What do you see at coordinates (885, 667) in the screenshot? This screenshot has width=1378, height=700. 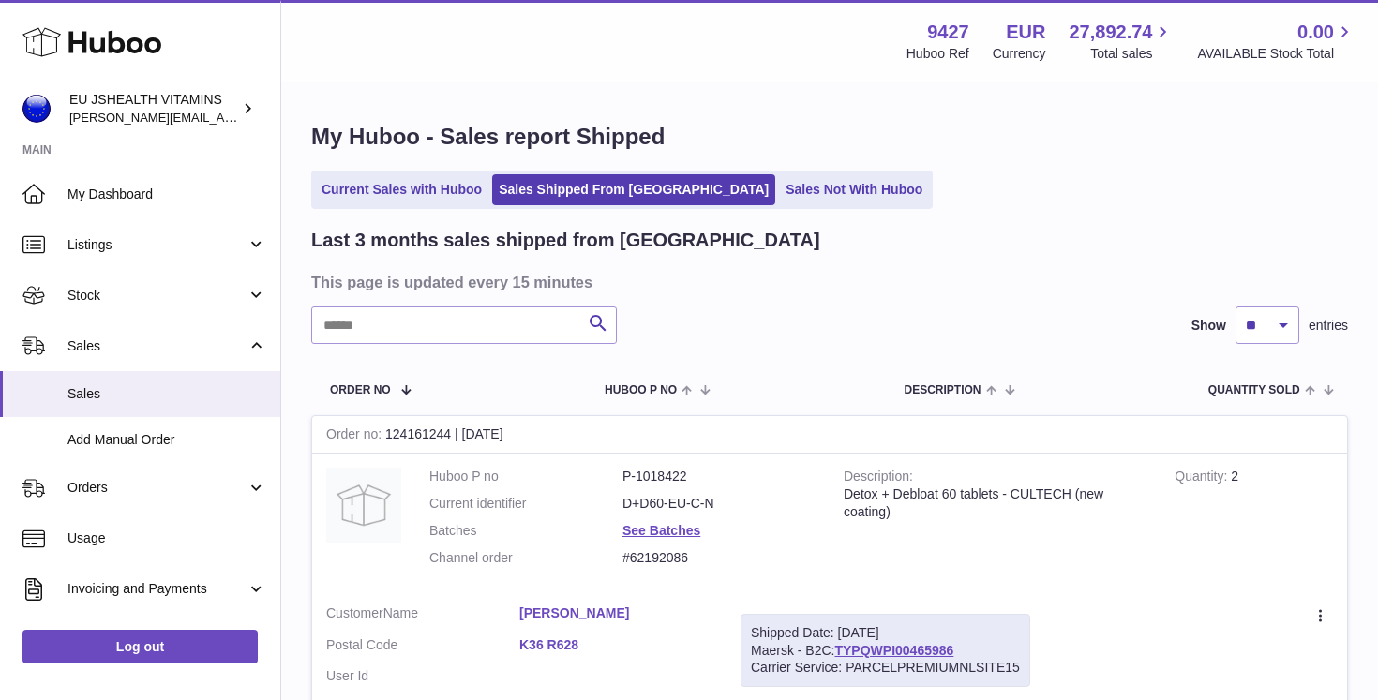 I see `div: Carrier Service: PARCELPREMIUMNLSITE15` at bounding box center [885, 667].